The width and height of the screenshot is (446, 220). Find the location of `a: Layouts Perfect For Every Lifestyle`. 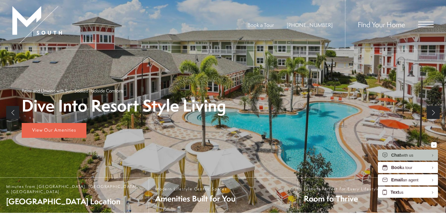

a: Layouts Perfect For Every Lifestyle is located at coordinates (371, 196).